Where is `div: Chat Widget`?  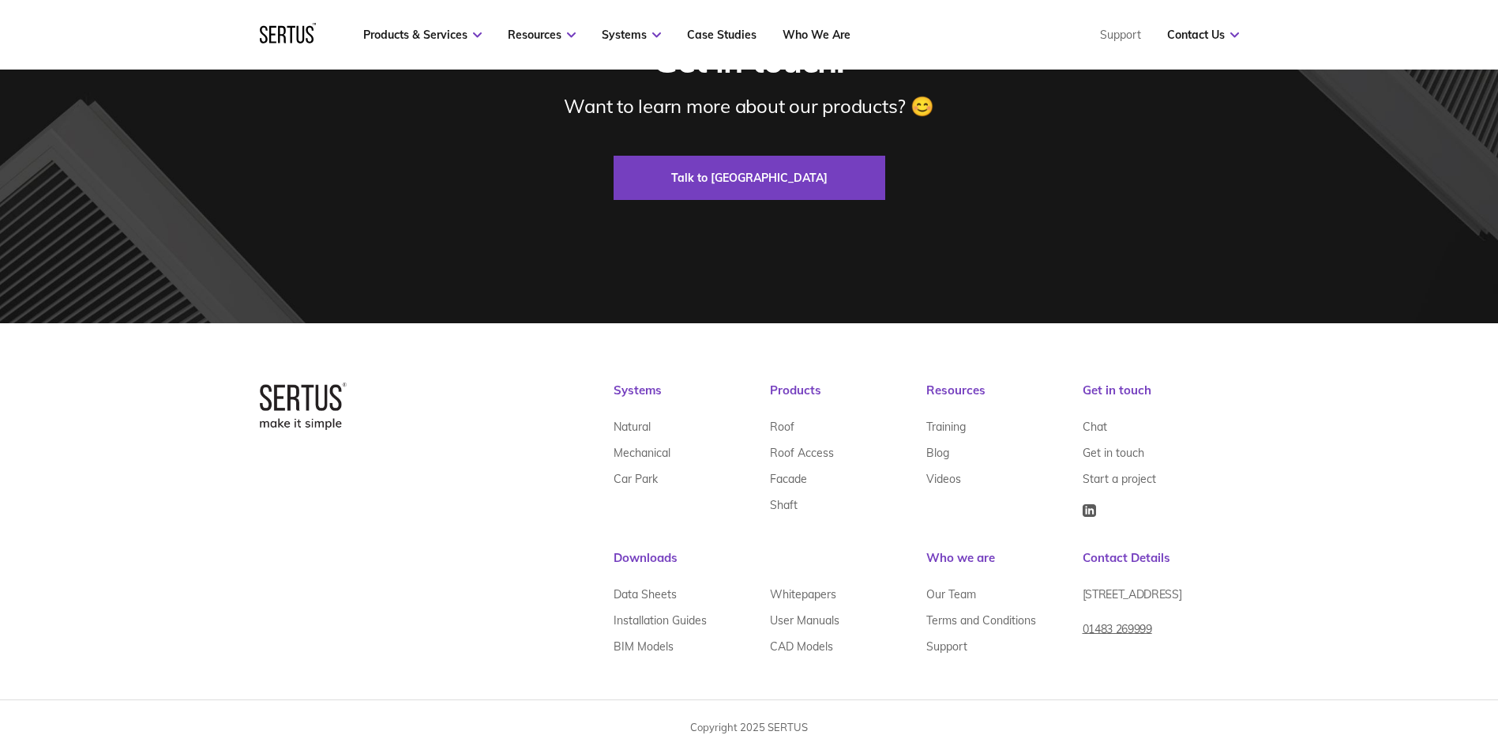
div: Chat Widget is located at coordinates (1459, 716).